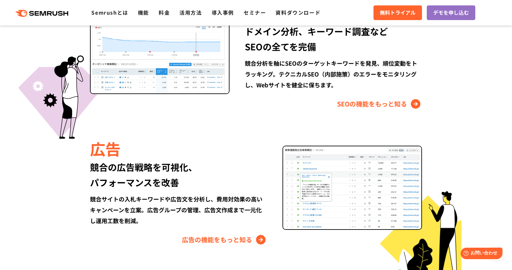 This screenshot has width=512, height=270. What do you see at coordinates (224, 240) in the screenshot?
I see `a: 広告の機能をもっと知る` at bounding box center [224, 240].